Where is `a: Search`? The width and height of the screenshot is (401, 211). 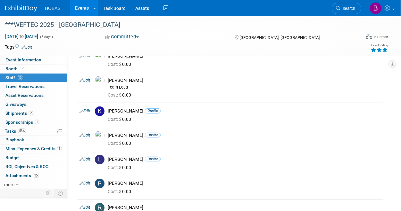
a: Search is located at coordinates (346, 8).